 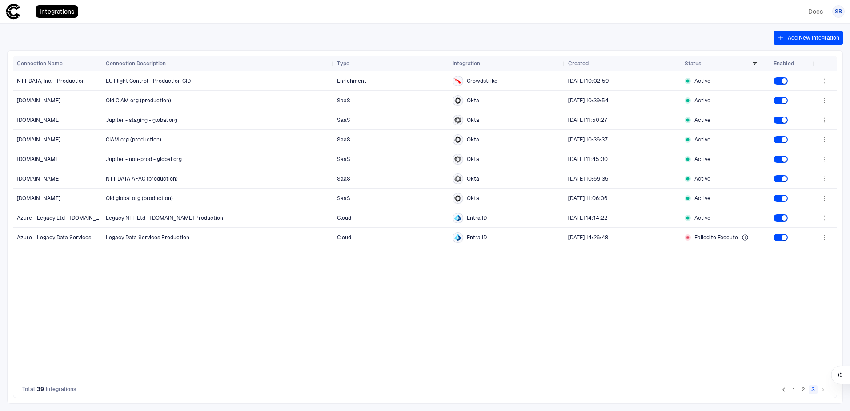 What do you see at coordinates (138, 100) in the screenshot?
I see `span: Old CIAM org (production)` at bounding box center [138, 100].